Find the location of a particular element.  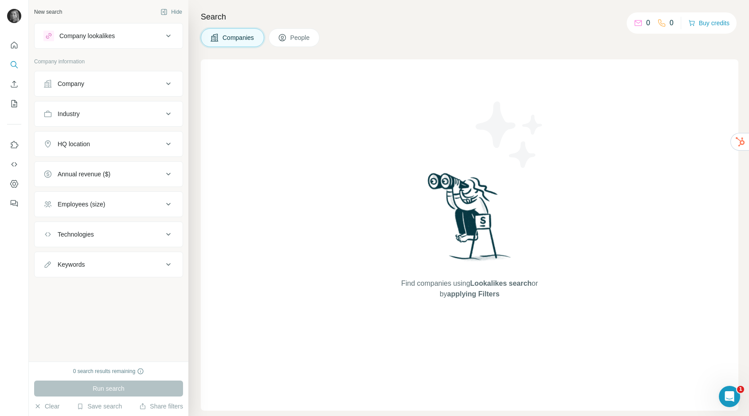

div: Annual revenue ($) is located at coordinates (84, 174).